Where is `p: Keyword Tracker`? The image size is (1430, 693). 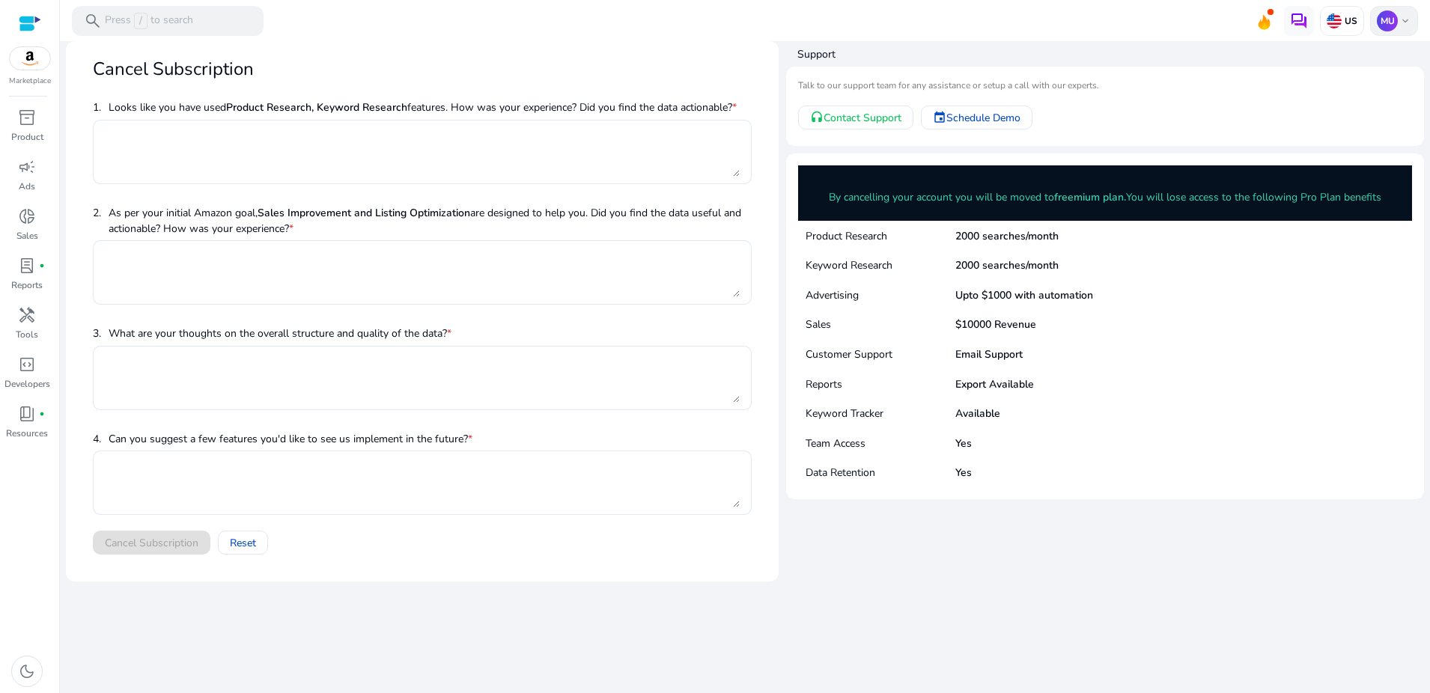 p: Keyword Tracker is located at coordinates (880, 413).